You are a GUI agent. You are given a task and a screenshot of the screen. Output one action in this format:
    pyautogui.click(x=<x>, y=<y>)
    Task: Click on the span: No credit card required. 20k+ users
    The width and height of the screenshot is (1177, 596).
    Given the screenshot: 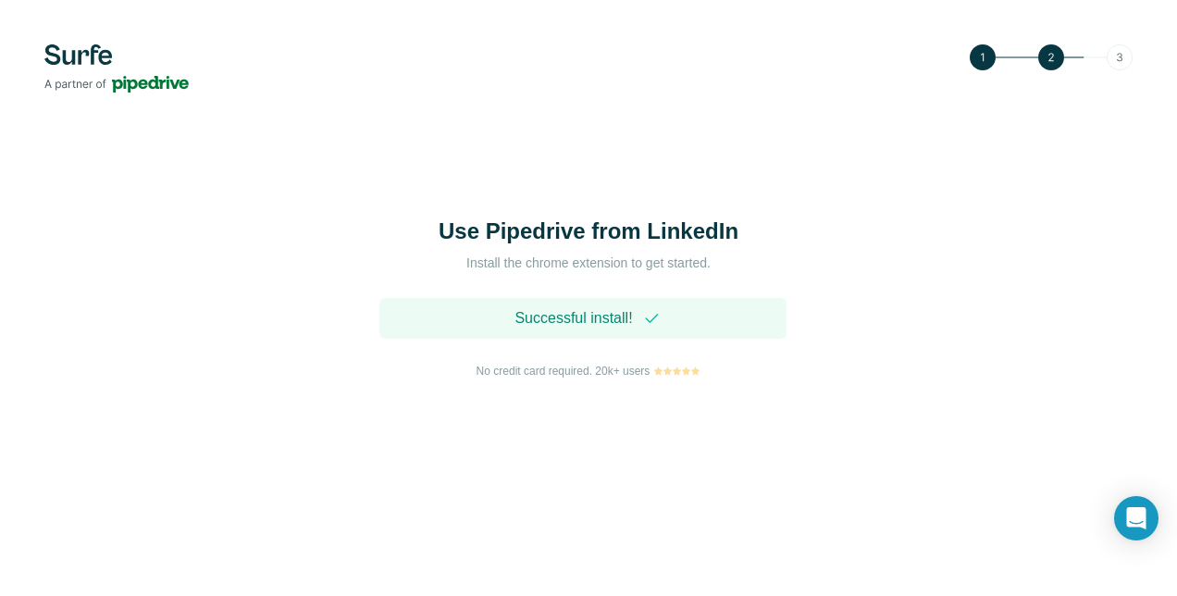 What is the action you would take?
    pyautogui.click(x=564, y=371)
    